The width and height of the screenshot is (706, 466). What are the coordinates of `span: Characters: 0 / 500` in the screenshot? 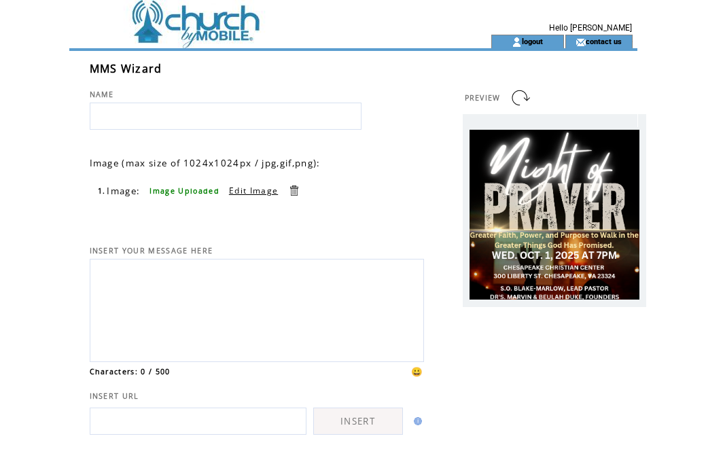 It's located at (130, 372).